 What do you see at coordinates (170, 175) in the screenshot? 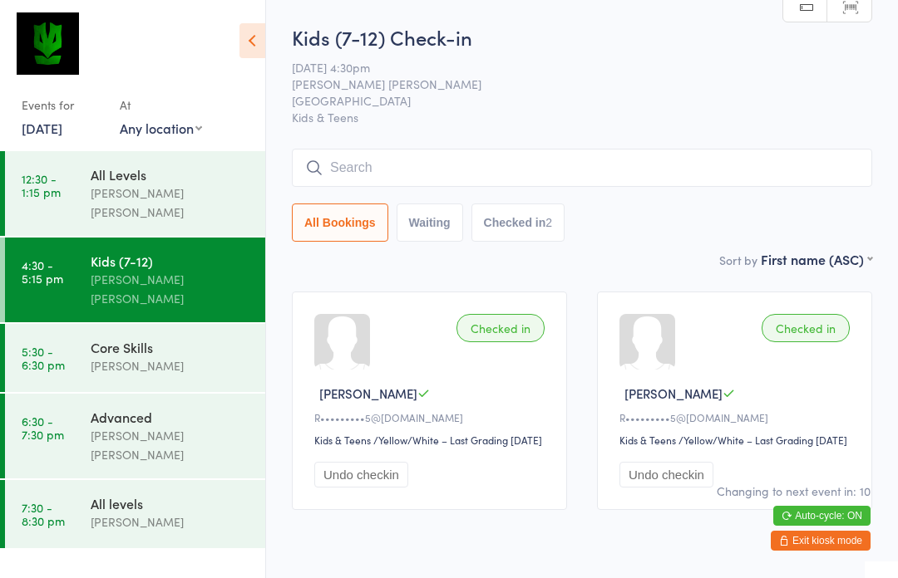
I see `div: All Levels` at bounding box center [170, 175].